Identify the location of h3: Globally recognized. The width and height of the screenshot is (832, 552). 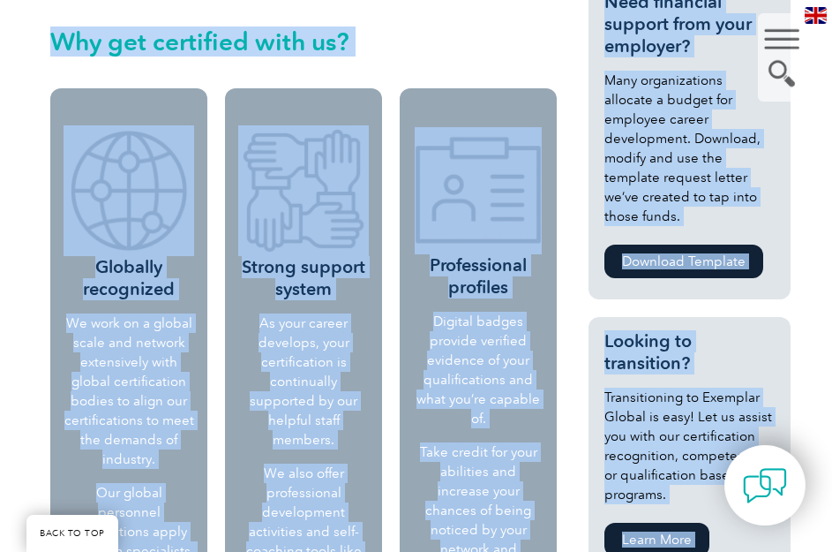
(129, 213).